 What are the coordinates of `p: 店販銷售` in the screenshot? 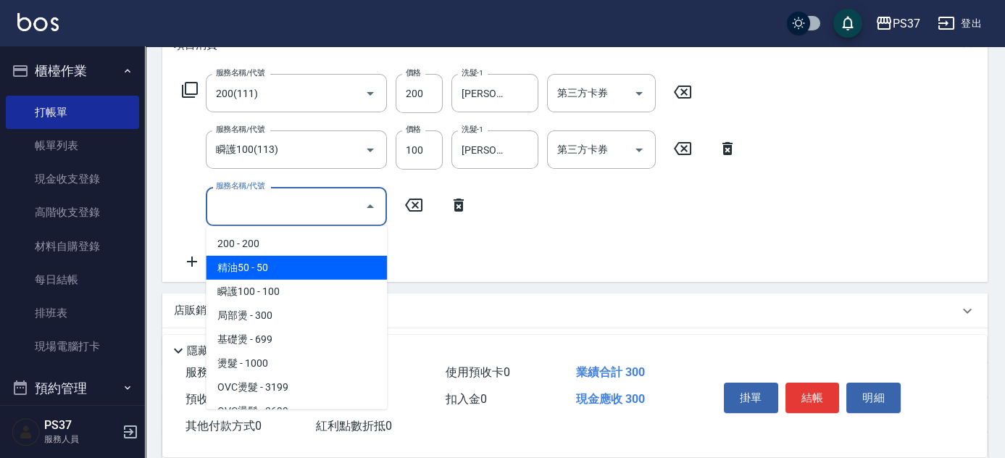 It's located at (196, 310).